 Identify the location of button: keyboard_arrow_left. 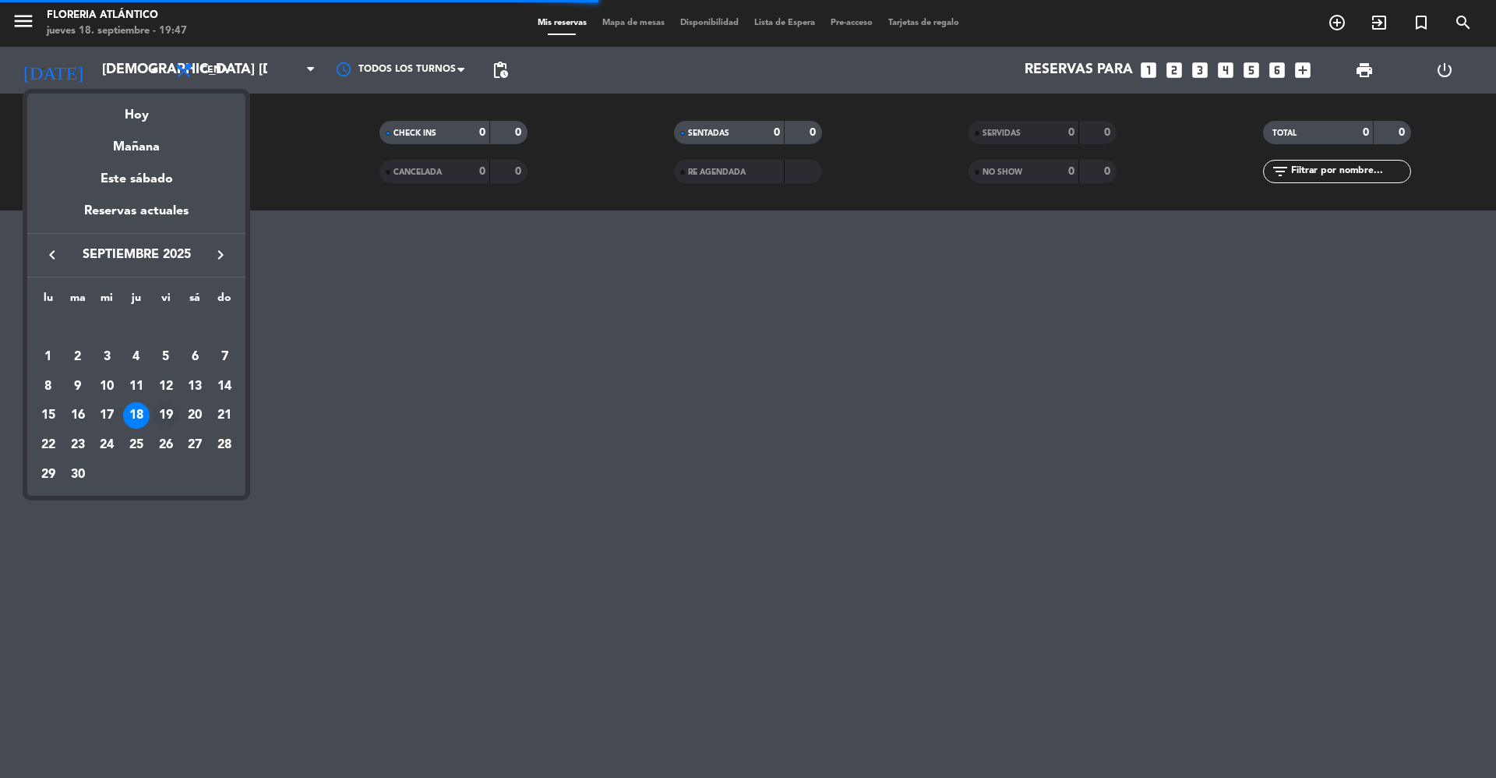
(52, 255).